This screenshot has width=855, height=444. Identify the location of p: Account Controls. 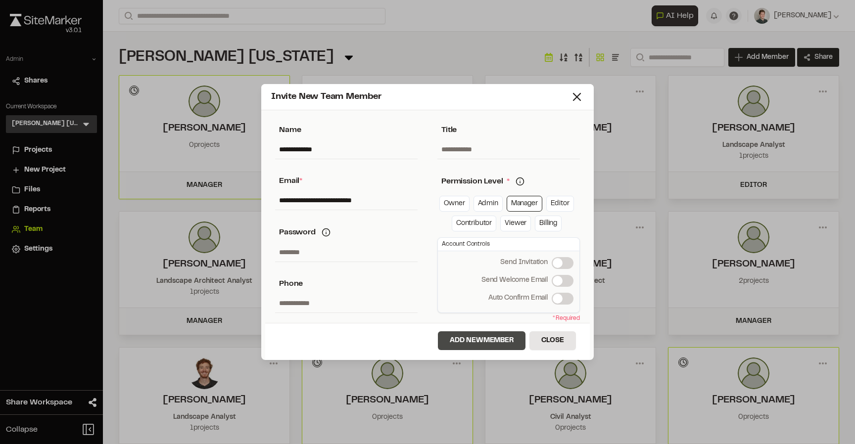
(509, 244).